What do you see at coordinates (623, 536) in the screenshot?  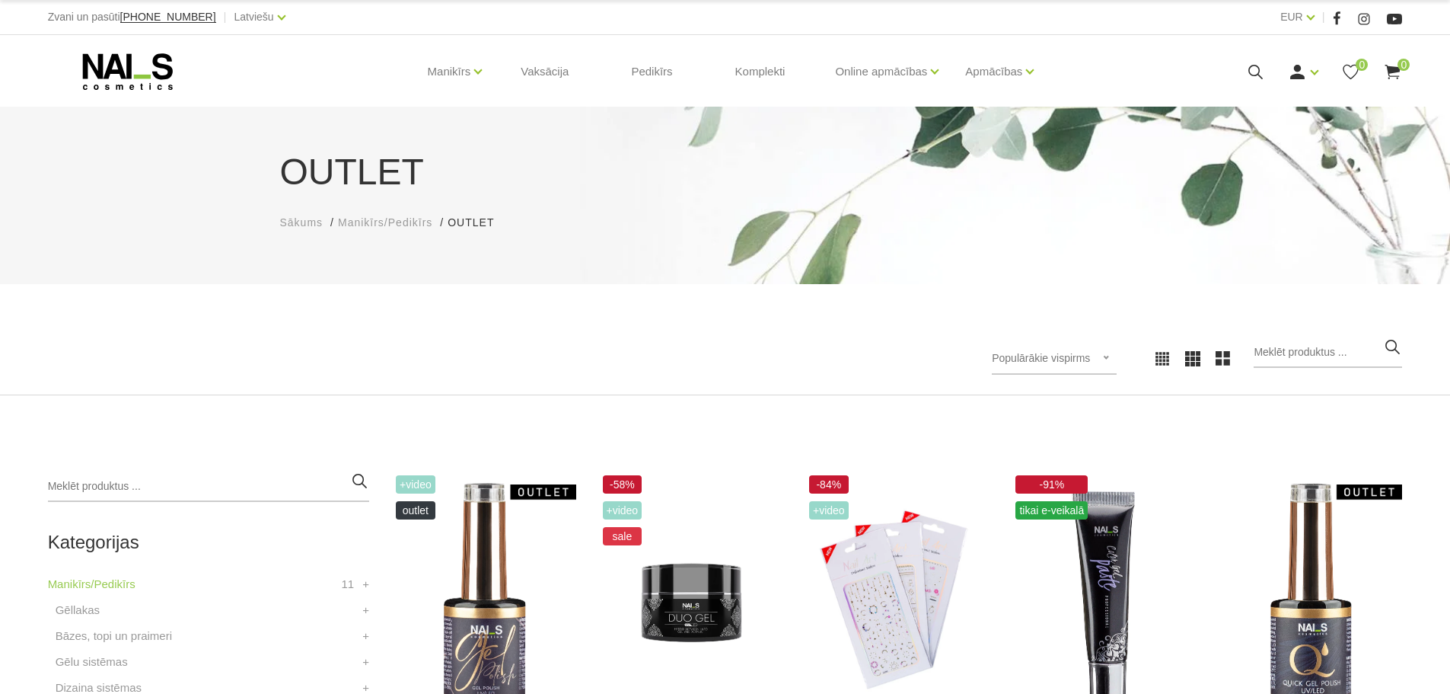 I see `span: sale` at bounding box center [623, 536].